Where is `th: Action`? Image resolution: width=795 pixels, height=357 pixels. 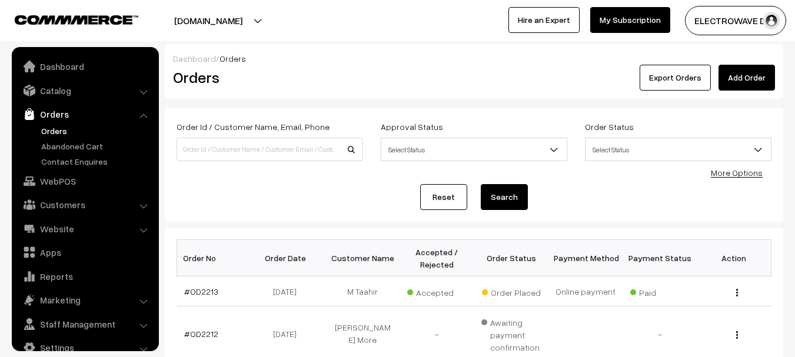 th: Action is located at coordinates (734, 258).